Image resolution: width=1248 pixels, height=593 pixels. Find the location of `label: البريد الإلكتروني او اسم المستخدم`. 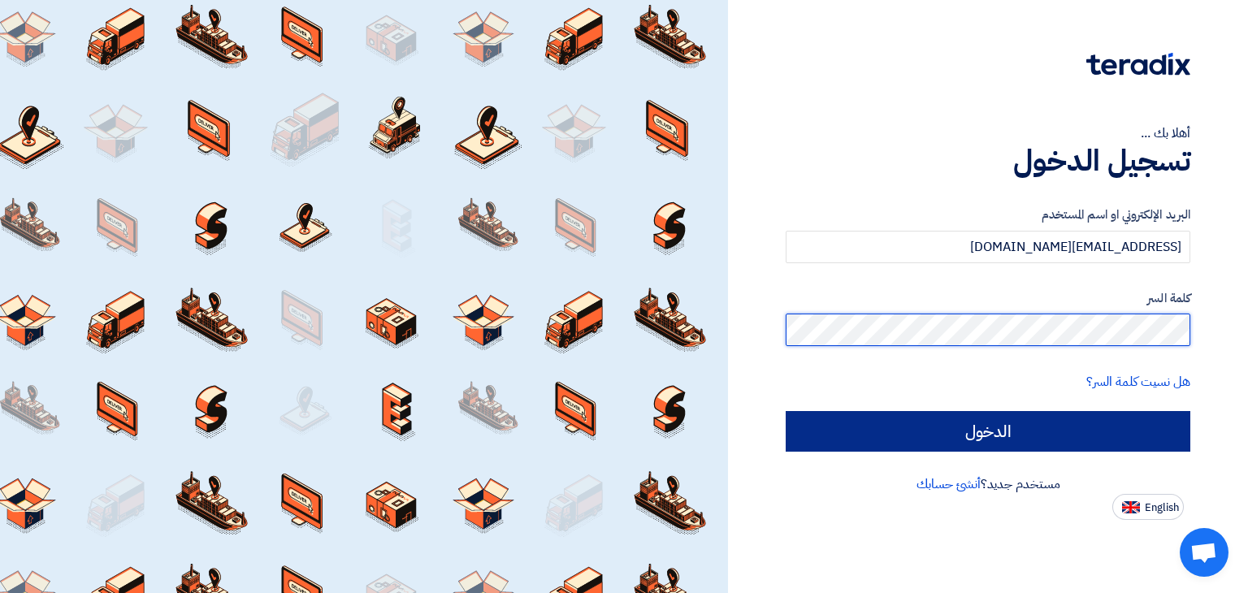

label: البريد الإلكتروني او اسم المستخدم is located at coordinates (988, 214).